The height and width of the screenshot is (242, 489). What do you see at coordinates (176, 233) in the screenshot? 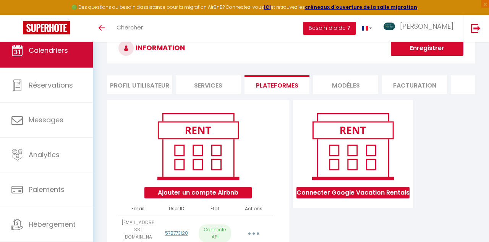
I see `a: 578773128` at bounding box center [176, 233].